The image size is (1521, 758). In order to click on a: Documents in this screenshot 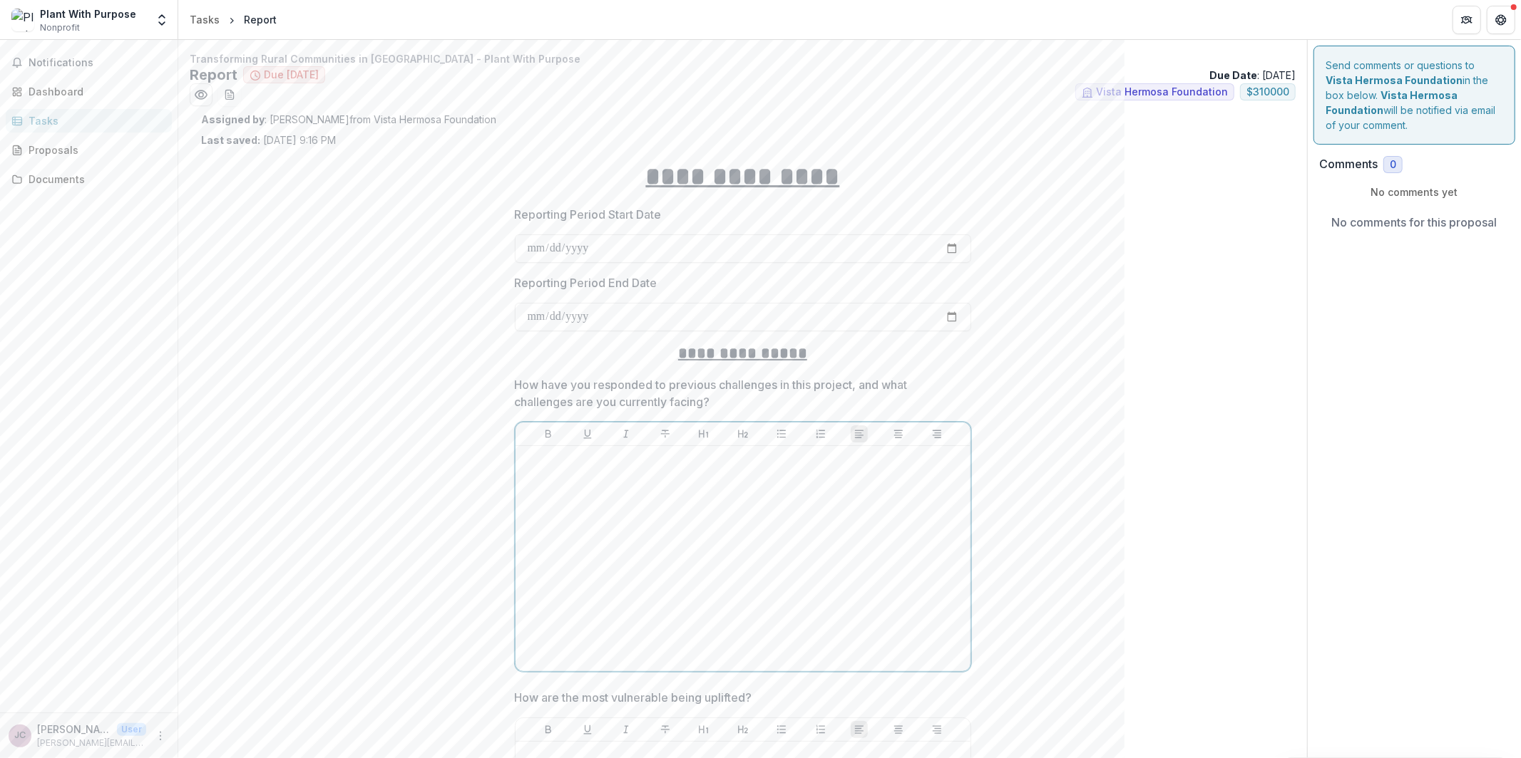, I will do `click(88, 179)`.